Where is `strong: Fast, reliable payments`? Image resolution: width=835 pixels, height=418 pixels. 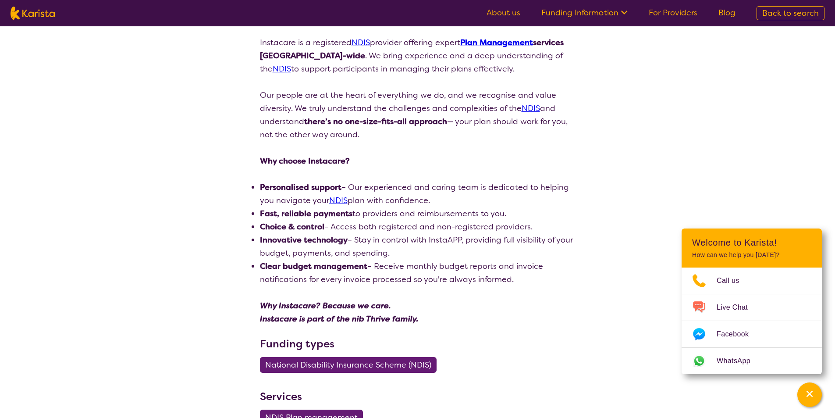 strong: Fast, reliable payments is located at coordinates (306, 213).